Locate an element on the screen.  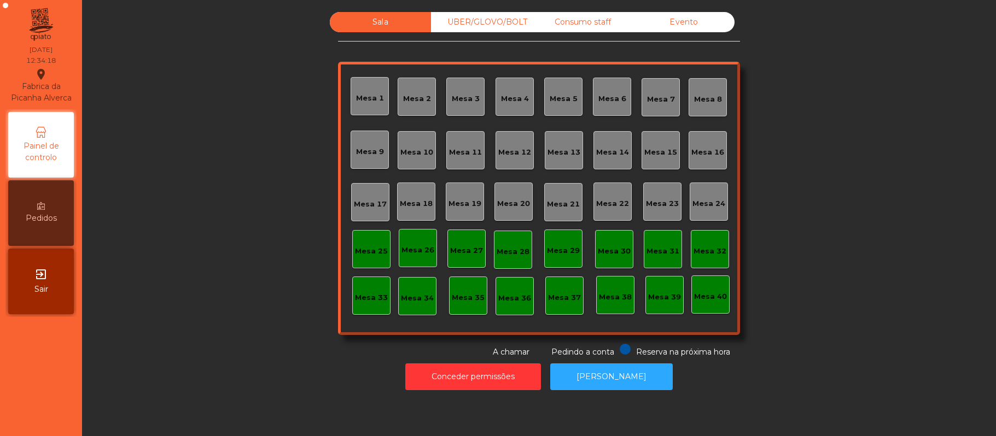
i: exit_to_app is located at coordinates (41, 274).